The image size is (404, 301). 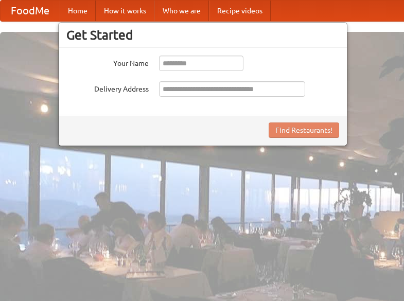 I want to click on a: Recipe videos, so click(x=240, y=11).